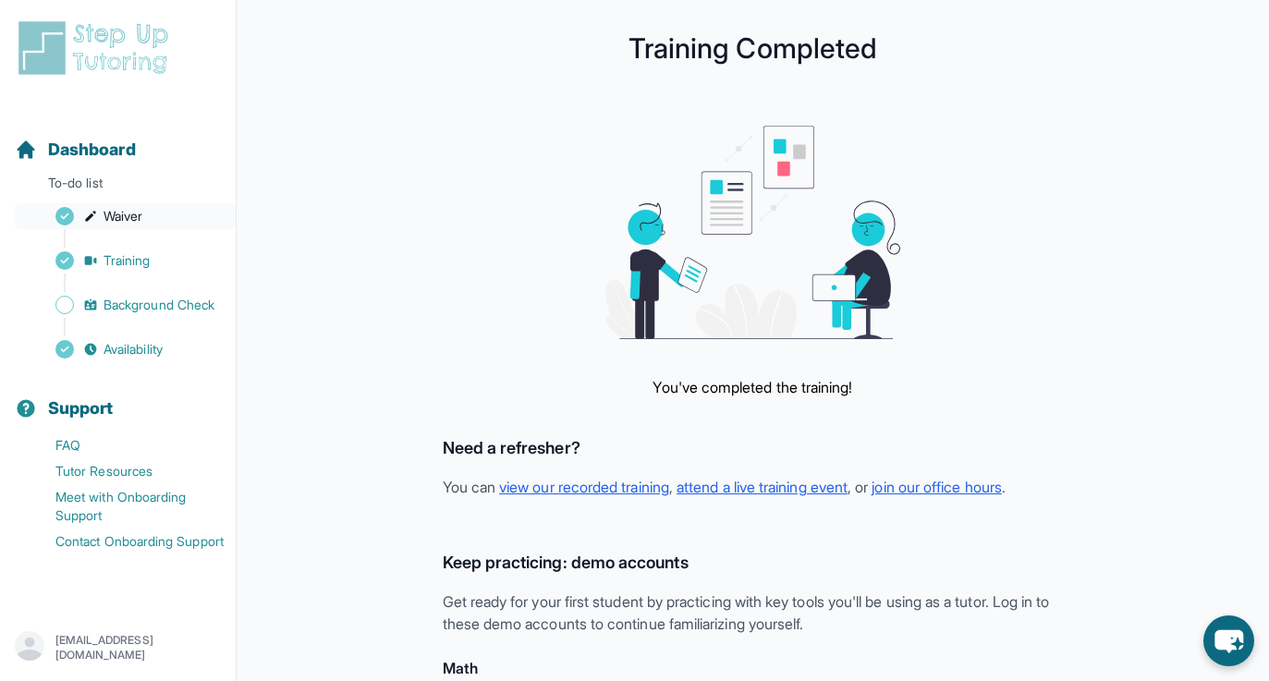  What do you see at coordinates (80, 409) in the screenshot?
I see `span: Support` at bounding box center [80, 409].